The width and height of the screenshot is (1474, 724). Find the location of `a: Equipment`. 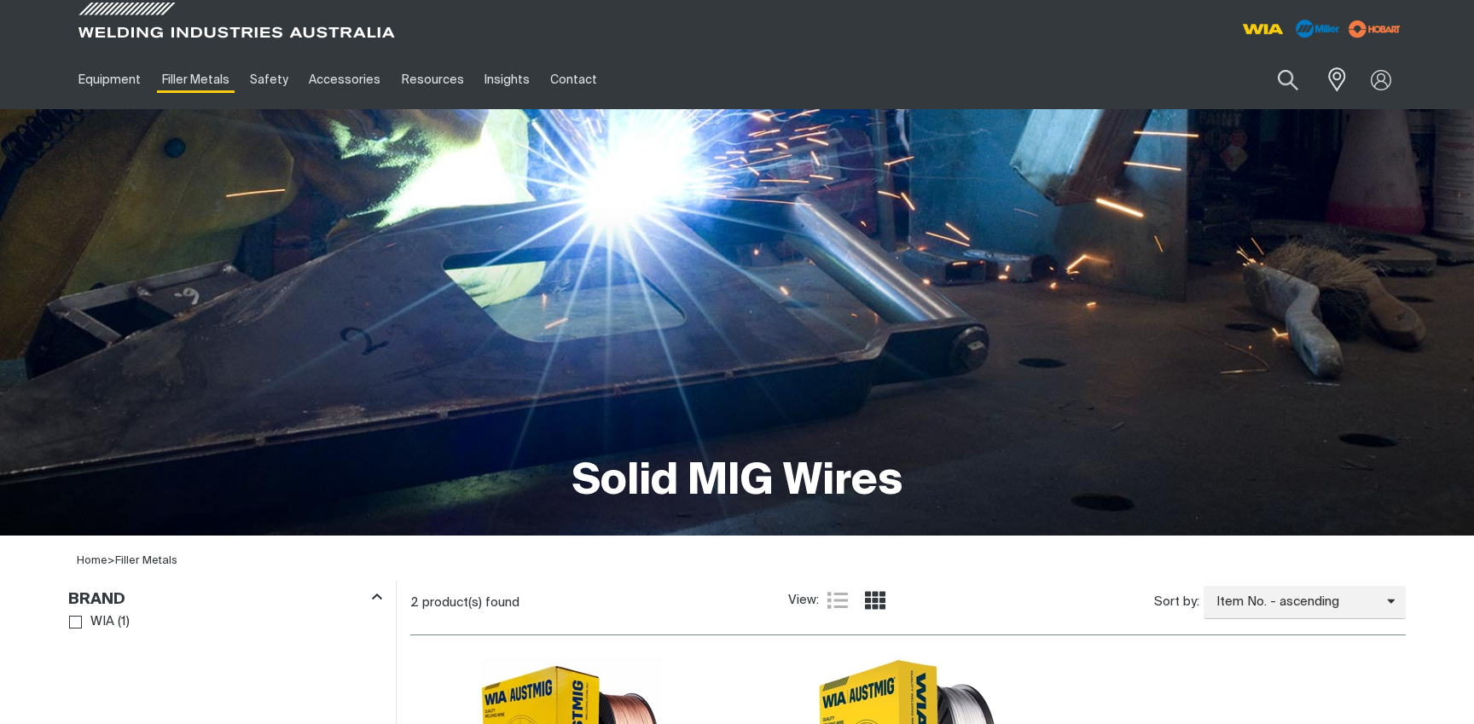

a: Equipment is located at coordinates (109, 79).